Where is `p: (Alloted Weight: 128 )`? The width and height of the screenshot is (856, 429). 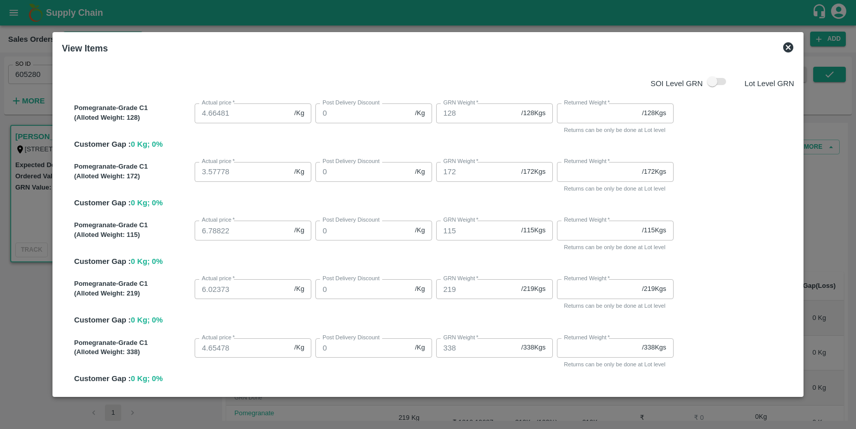
p: (Alloted Weight: 128 ) is located at coordinates (132, 118).